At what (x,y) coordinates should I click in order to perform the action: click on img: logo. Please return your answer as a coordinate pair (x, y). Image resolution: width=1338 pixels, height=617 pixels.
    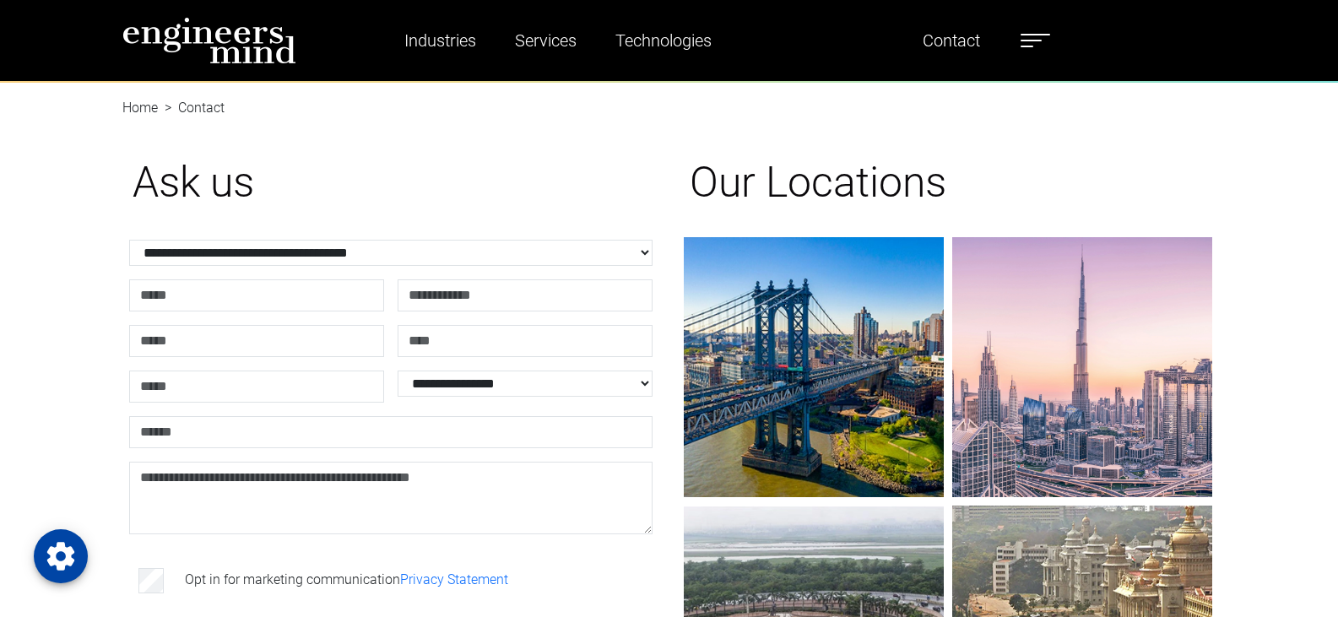
    Looking at the image, I should click on (209, 41).